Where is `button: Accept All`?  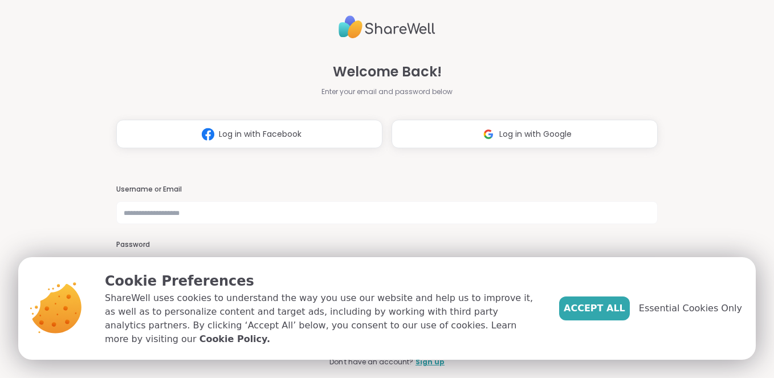 button: Accept All is located at coordinates (594, 308).